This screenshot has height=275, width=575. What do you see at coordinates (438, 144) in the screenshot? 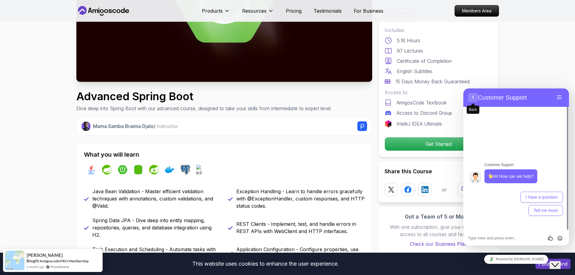
I see `p: Get Started` at bounding box center [438, 144].